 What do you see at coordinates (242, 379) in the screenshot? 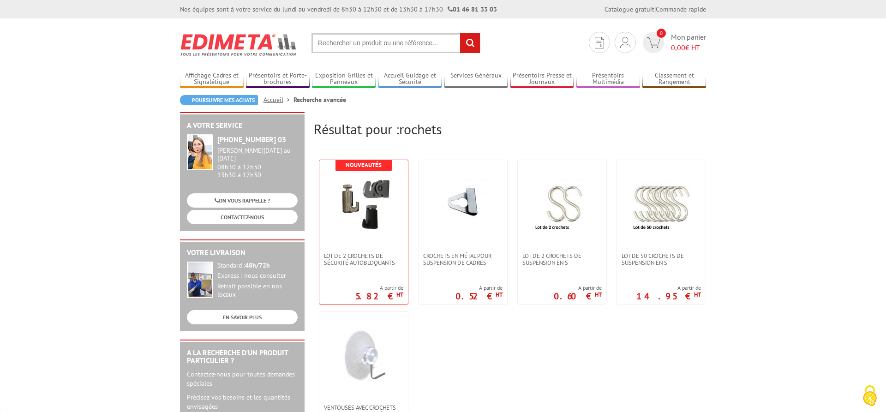
I see `p: Contactez-nous pour toutes demandes spéciales` at bounding box center [242, 379].